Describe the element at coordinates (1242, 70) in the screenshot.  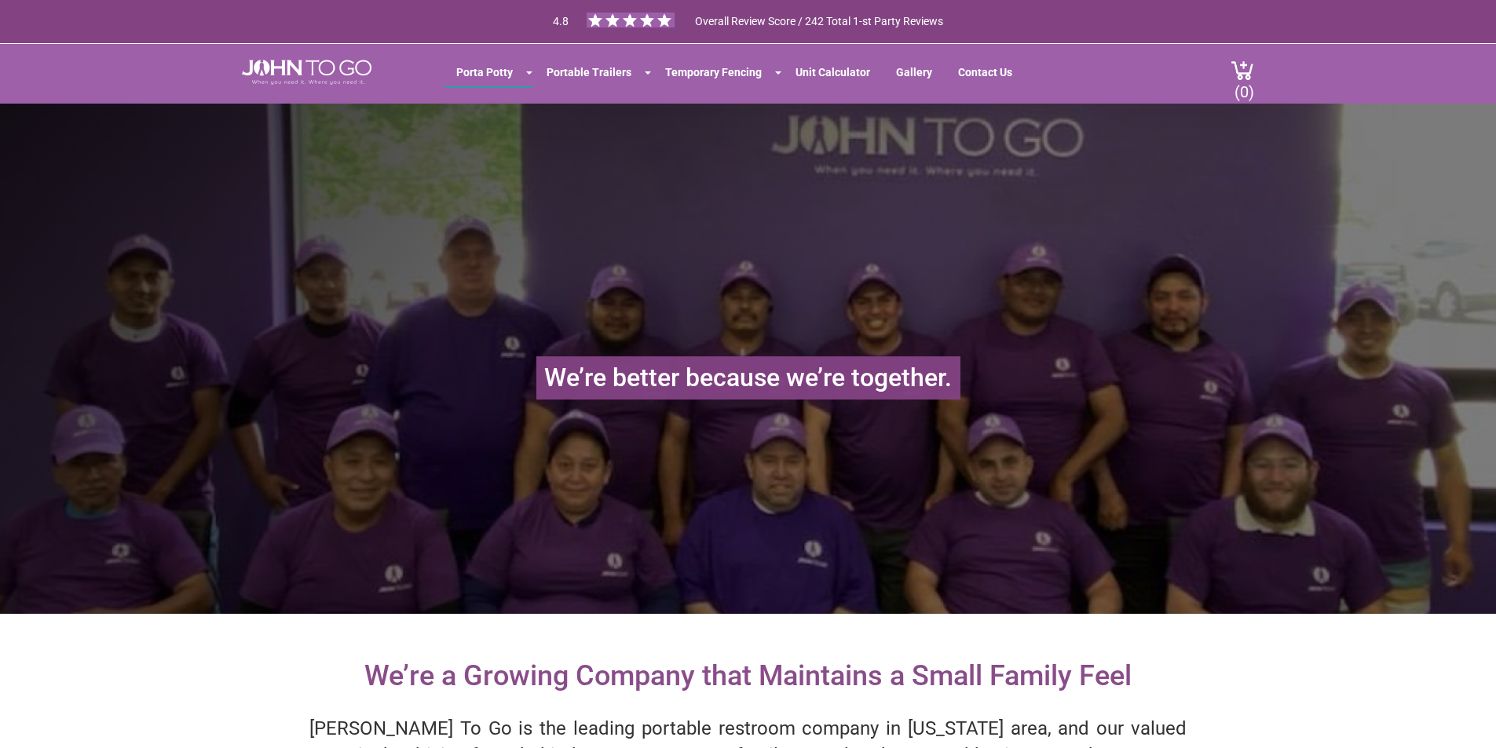
I see `img: cart a` at that location.